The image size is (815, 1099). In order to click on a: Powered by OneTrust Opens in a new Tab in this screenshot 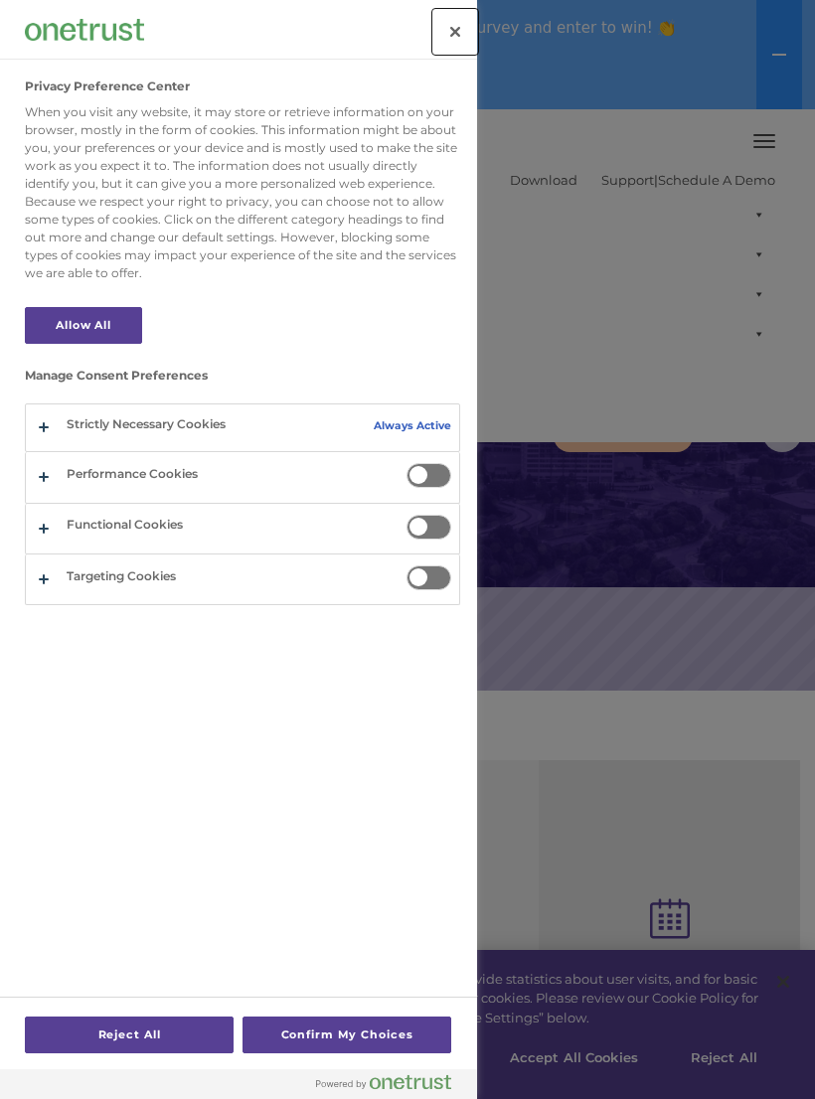, I will do `click(392, 1086)`.